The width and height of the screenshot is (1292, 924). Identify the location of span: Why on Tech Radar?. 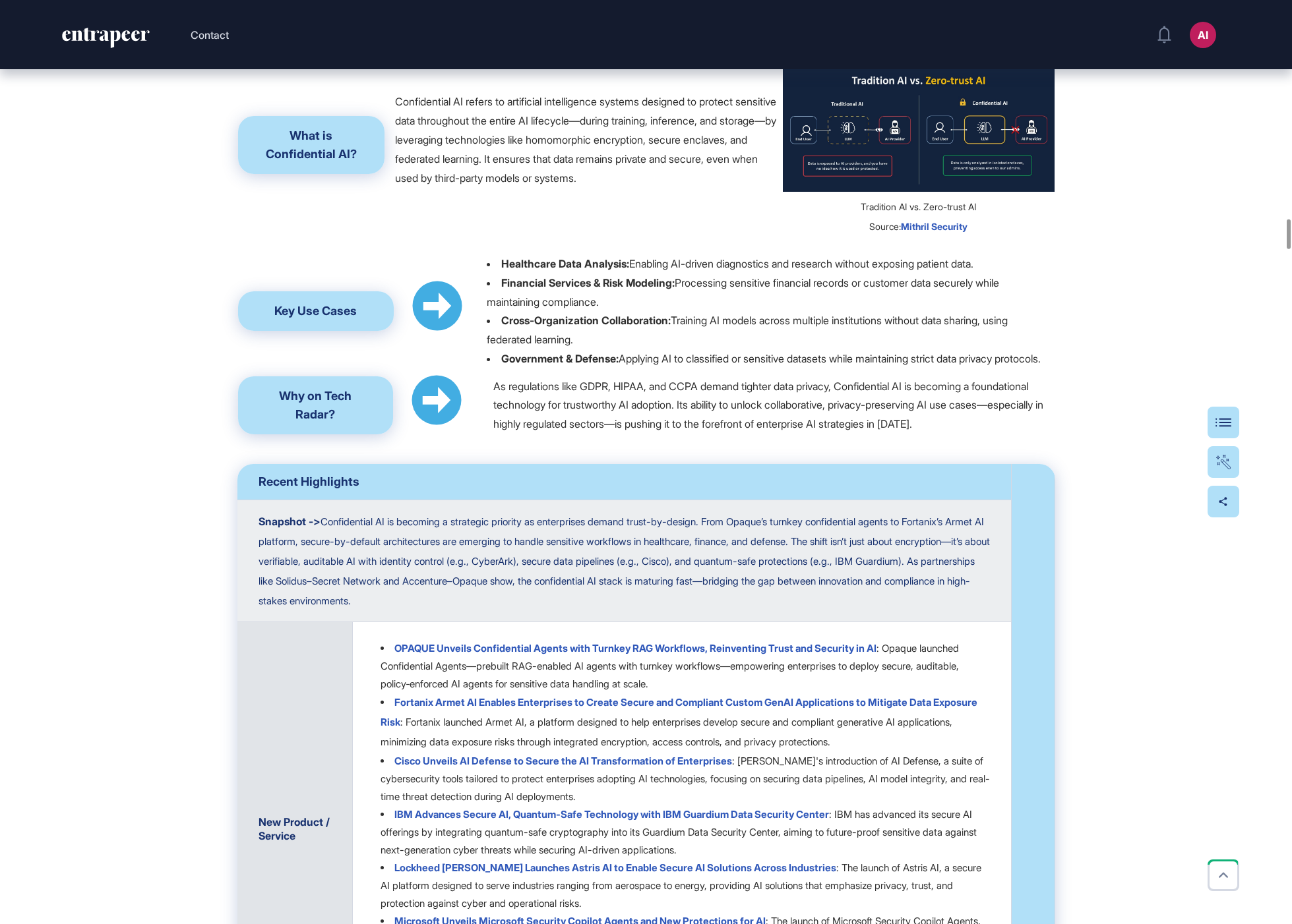
(316, 405).